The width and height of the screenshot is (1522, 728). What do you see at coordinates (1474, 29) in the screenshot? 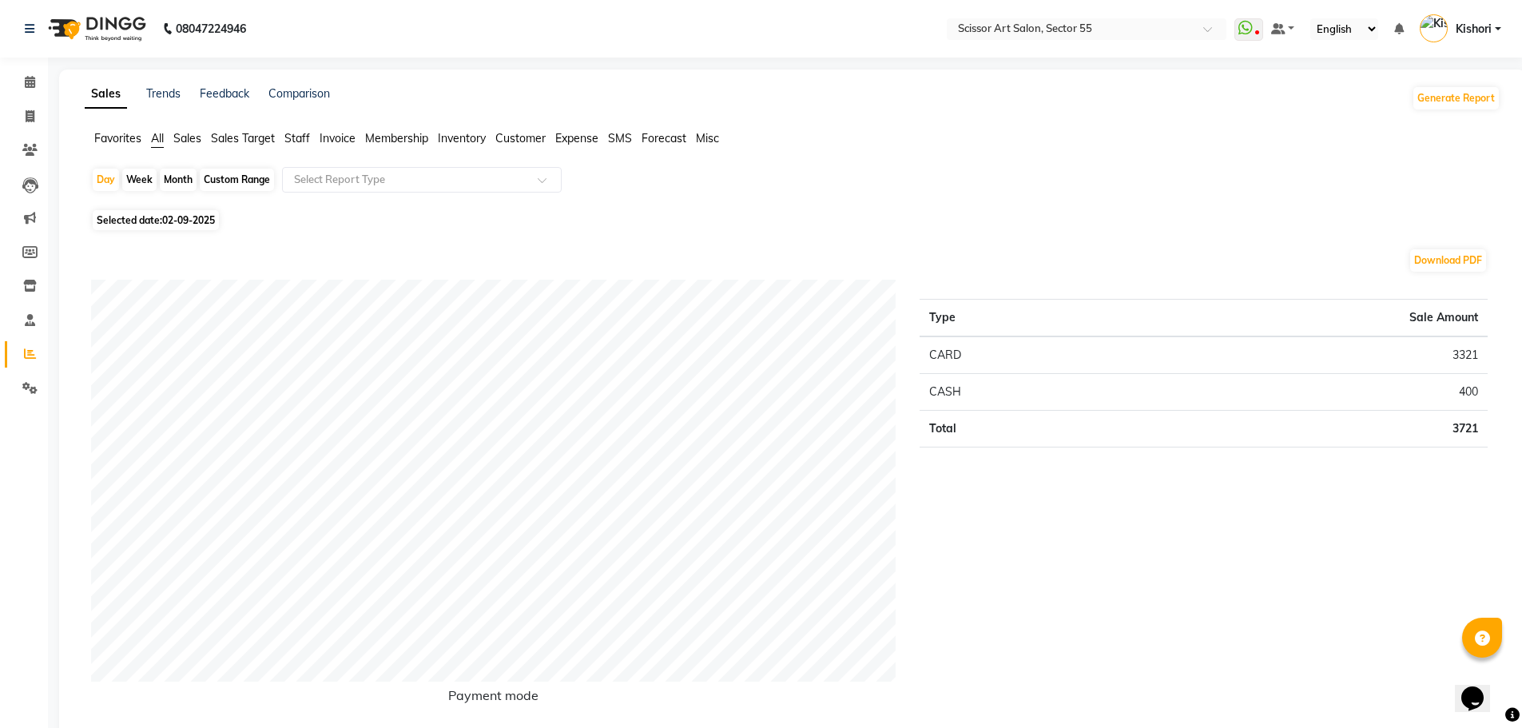
I see `span: Kishori` at bounding box center [1474, 29].